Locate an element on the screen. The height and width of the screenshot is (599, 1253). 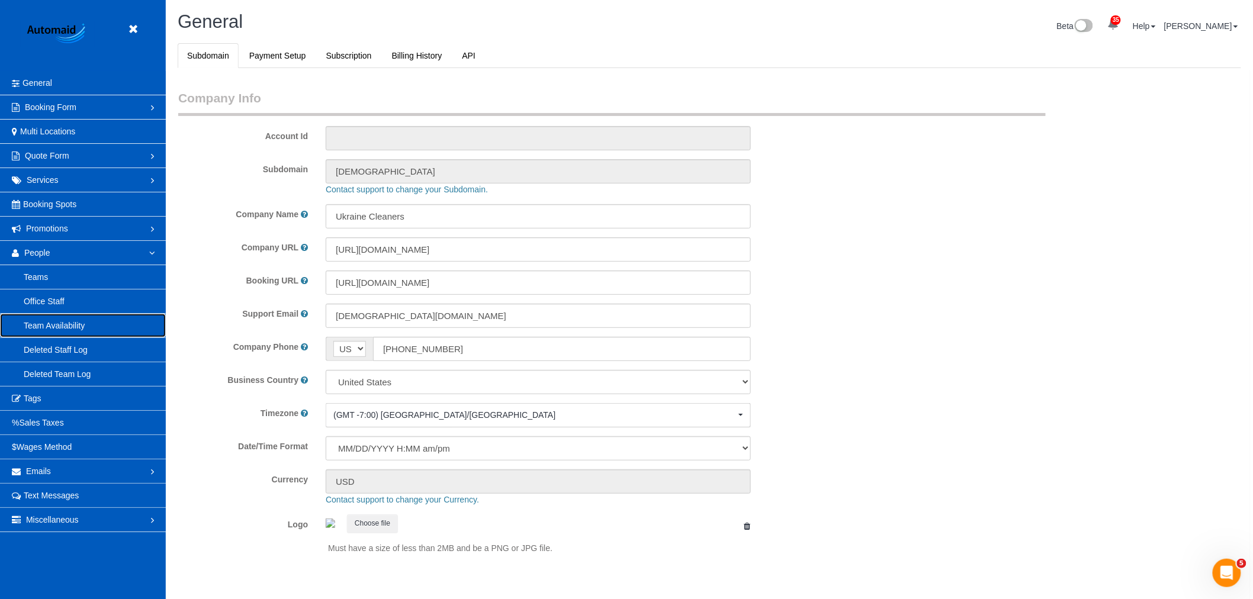
a: Help is located at coordinates (1144, 26).